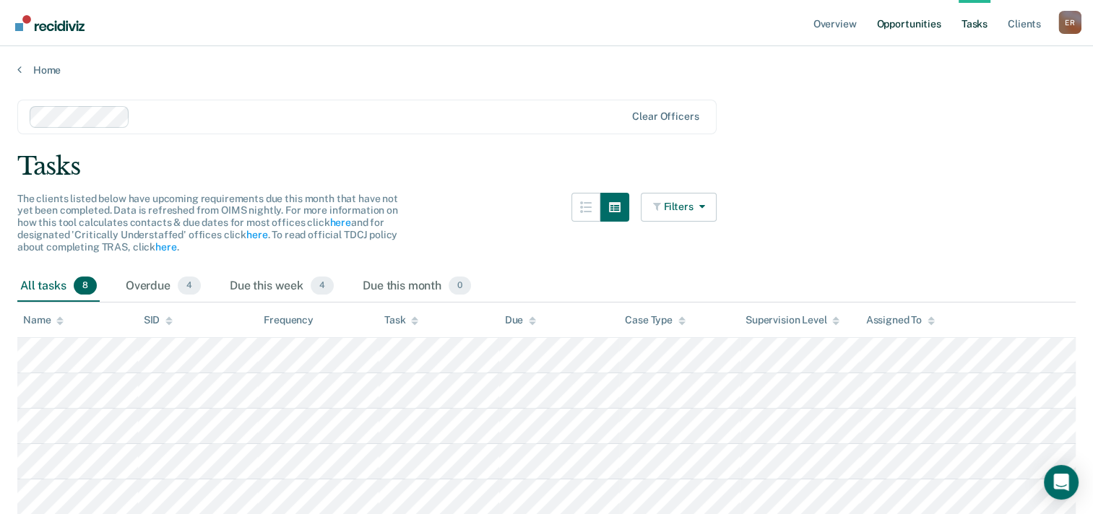 The image size is (1093, 514). Describe the element at coordinates (50, 23) in the screenshot. I see `img: Recidiviz` at that location.